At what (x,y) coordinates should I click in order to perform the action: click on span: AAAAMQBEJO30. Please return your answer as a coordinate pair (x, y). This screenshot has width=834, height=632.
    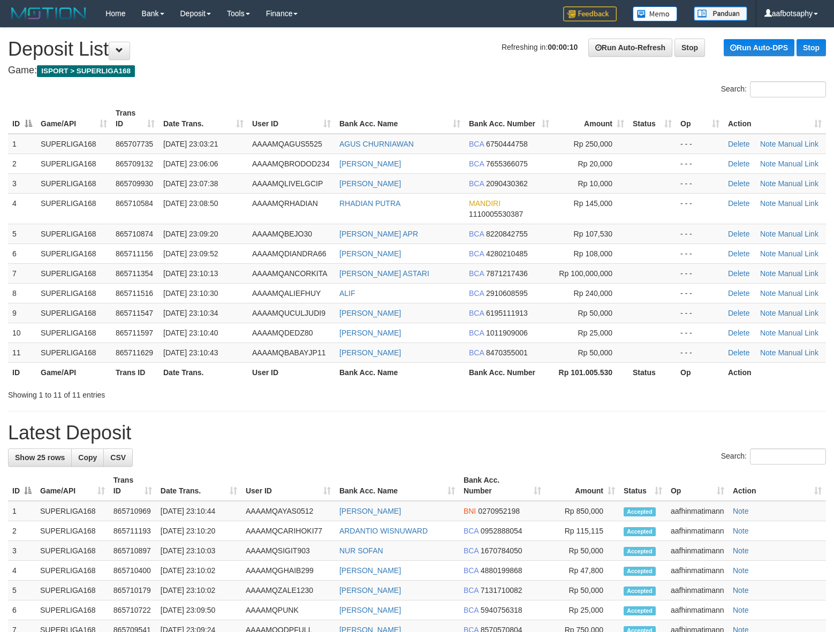
    Looking at the image, I should click on (282, 234).